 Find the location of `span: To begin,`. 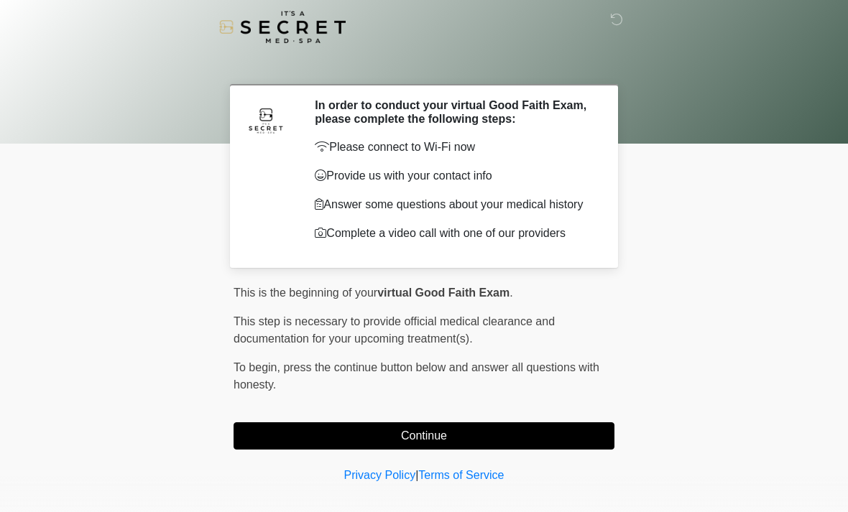

span: To begin, is located at coordinates (258, 367).